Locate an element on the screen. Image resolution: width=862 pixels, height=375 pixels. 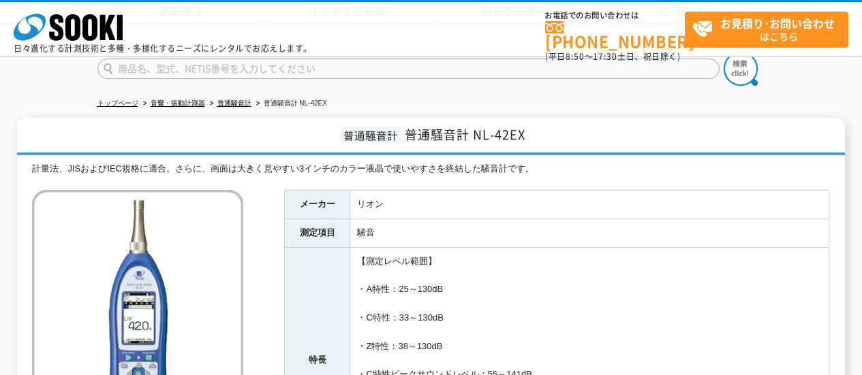
span: 普通騒音計 is located at coordinates (371, 135).